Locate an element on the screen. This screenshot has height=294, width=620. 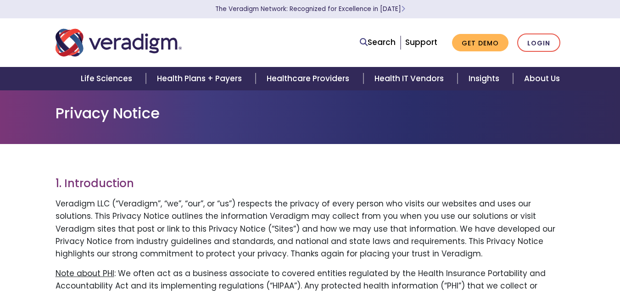
p: Veradigm LLC (“Veradigm”, “we”, “our”, or “us”) respects the privacy of every person who visits o... is located at coordinates (310, 229).